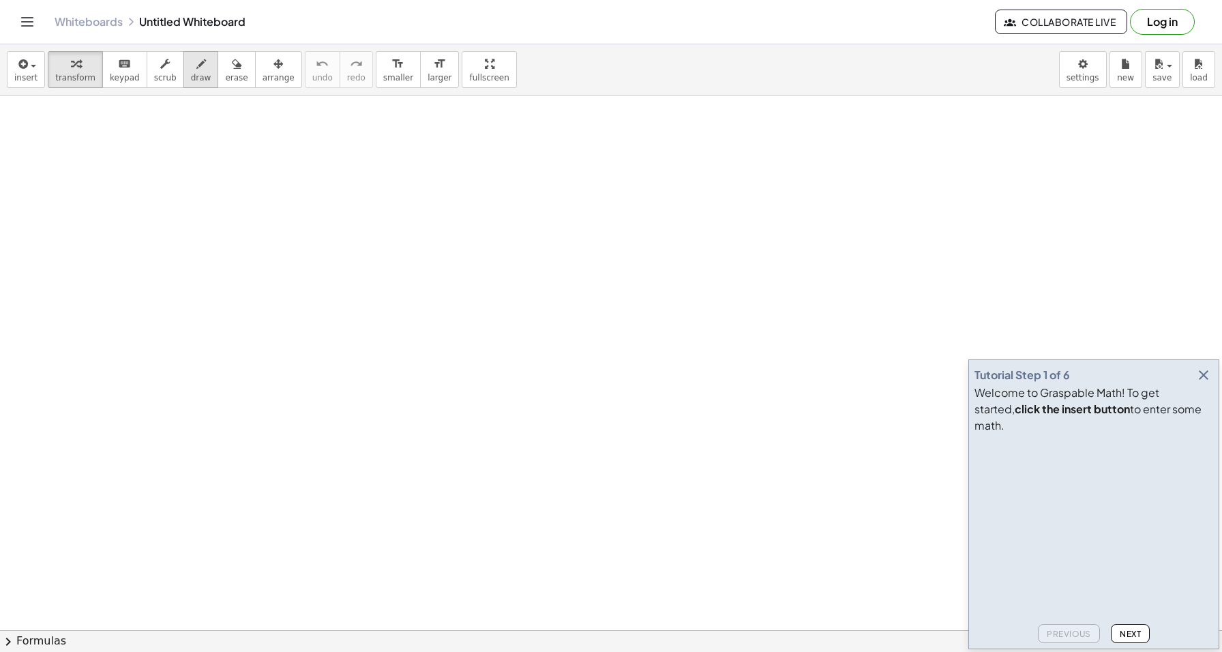 The image size is (1222, 652). Describe the element at coordinates (489, 78) in the screenshot. I see `span: fullscreen` at that location.